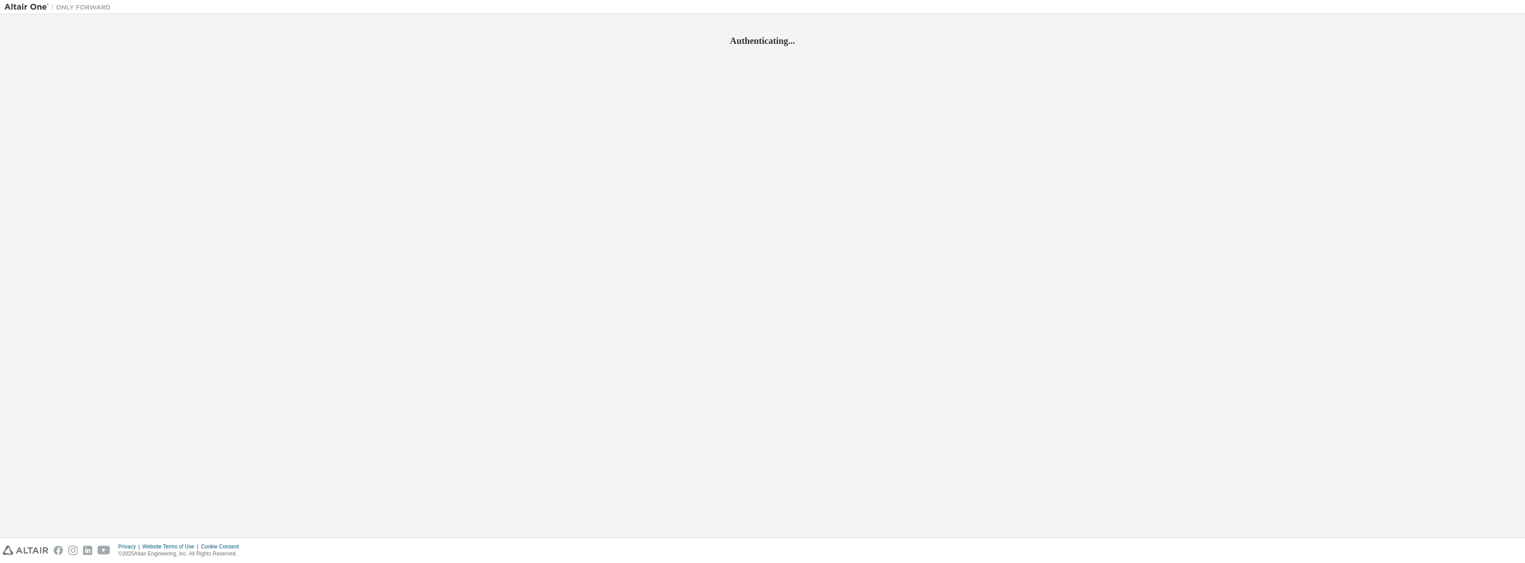  What do you see at coordinates (25, 550) in the screenshot?
I see `img: altair_logo.svg` at bounding box center [25, 550].